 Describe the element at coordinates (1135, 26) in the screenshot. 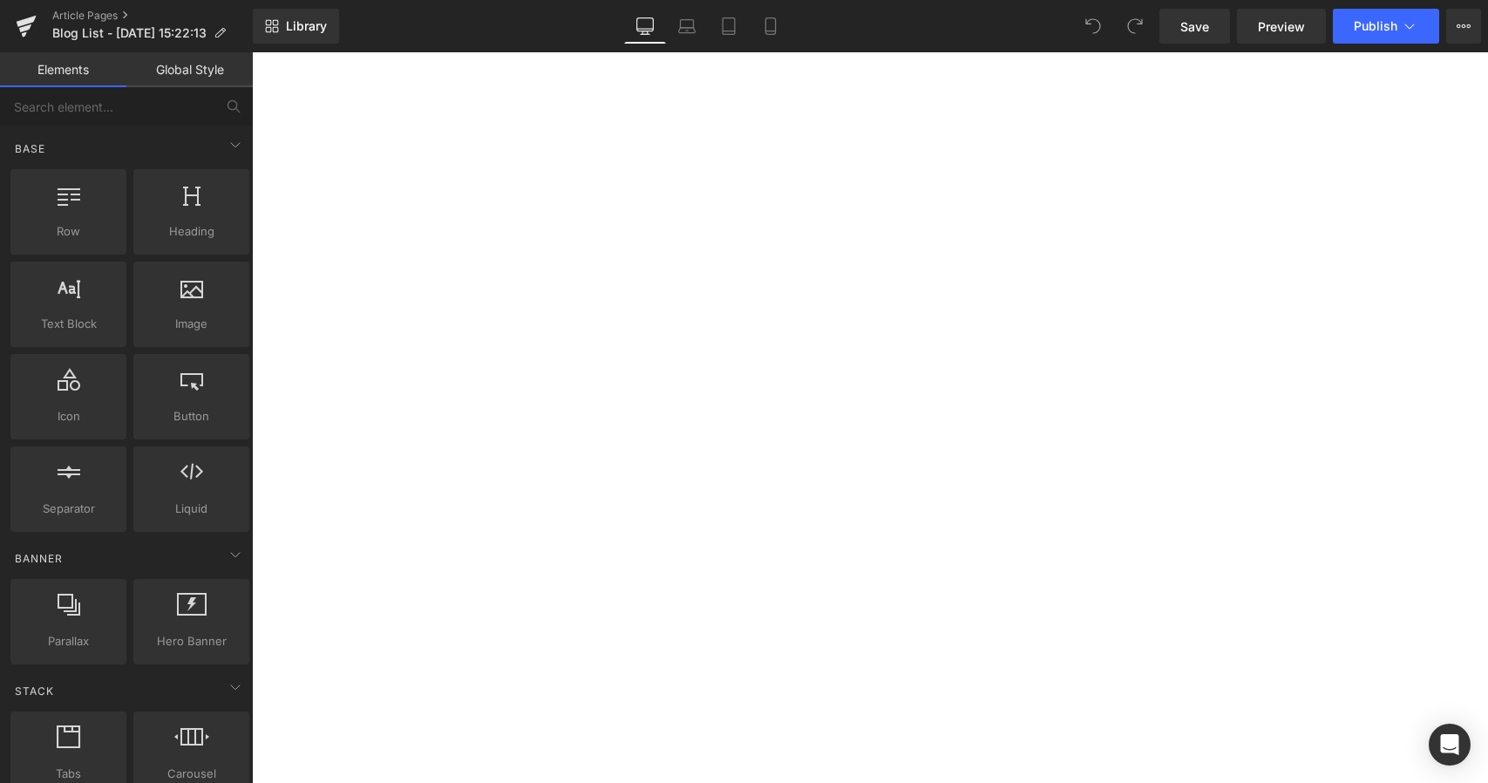

I see `button: Redo` at that location.